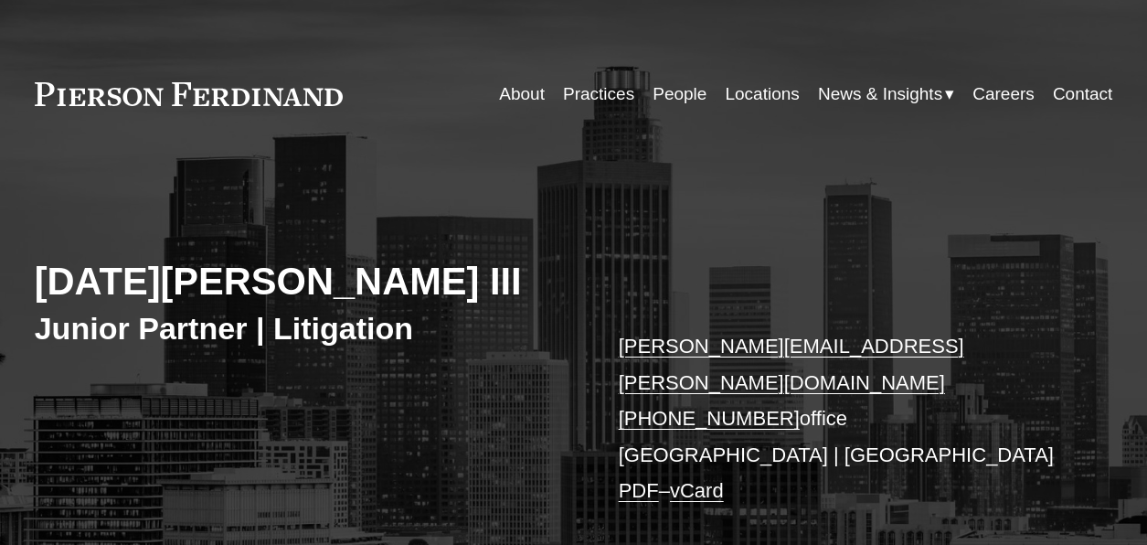 This screenshot has width=1147, height=545. Describe the element at coordinates (697, 490) in the screenshot. I see `a: vCard` at that location.